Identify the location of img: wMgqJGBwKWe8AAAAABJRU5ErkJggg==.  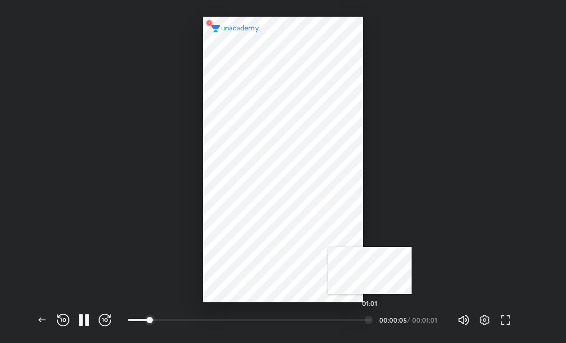
(209, 23).